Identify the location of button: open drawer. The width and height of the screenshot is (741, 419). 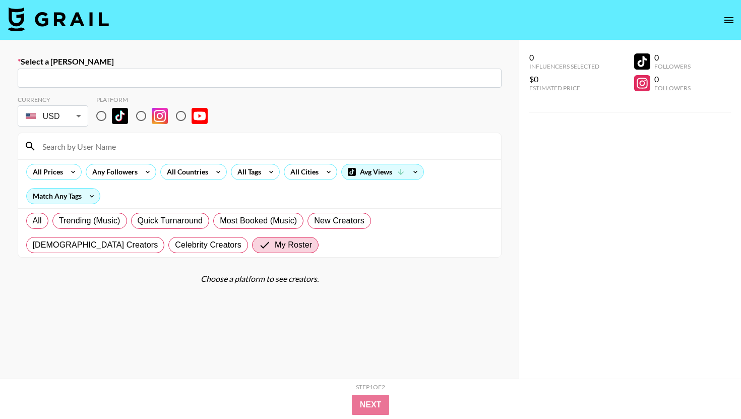
(729, 20).